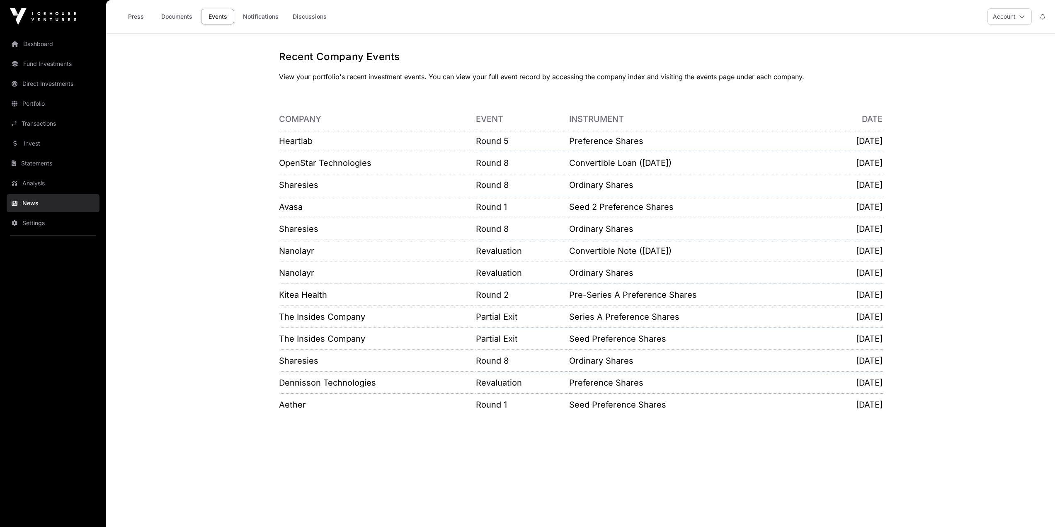 This screenshot has width=1055, height=527. I want to click on a: News, so click(53, 203).